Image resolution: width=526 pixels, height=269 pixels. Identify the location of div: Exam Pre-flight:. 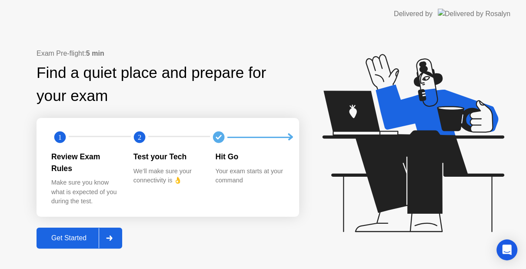
(168, 53).